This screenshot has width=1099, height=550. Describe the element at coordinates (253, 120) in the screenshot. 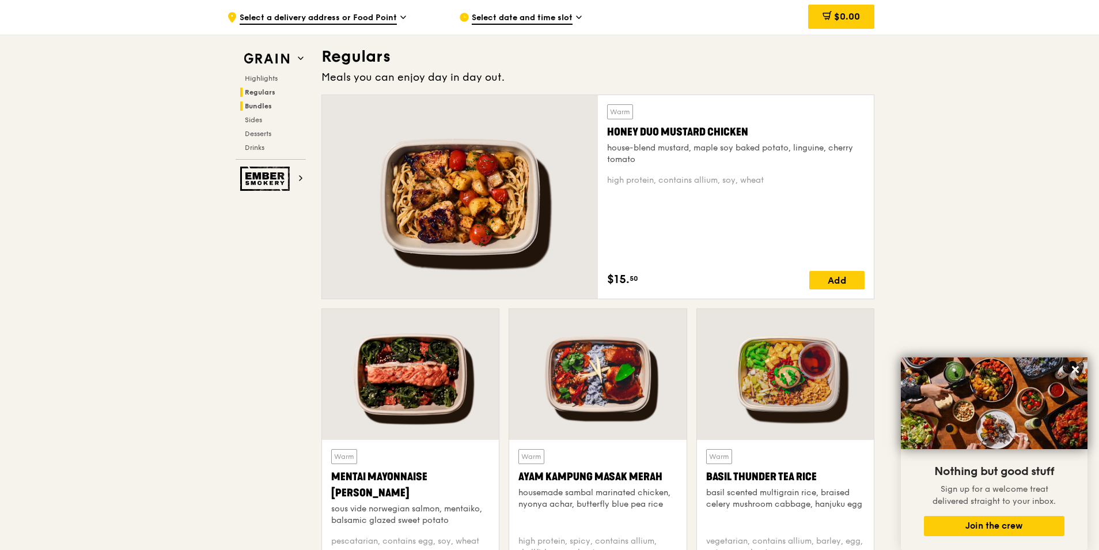

I see `span: Sides` at that location.